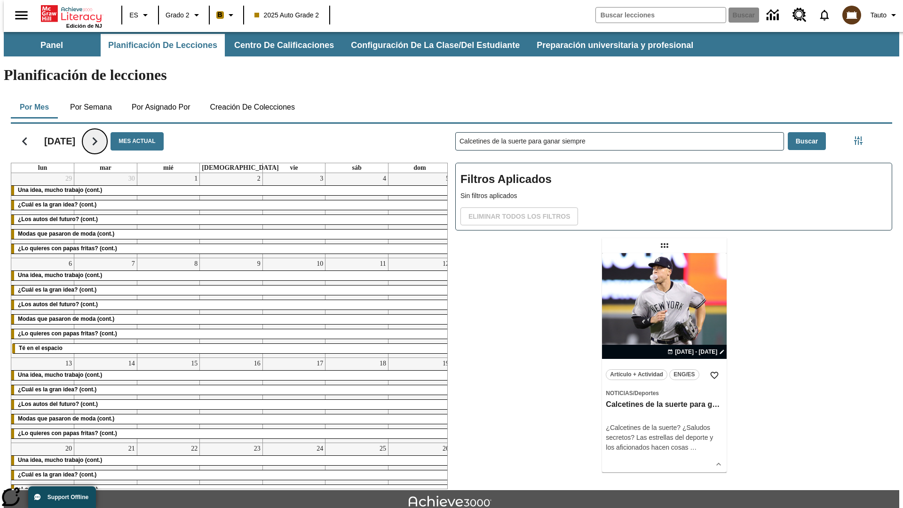 The width and height of the screenshot is (903, 508). Describe the element at coordinates (446, 364) in the screenshot. I see `a: 19 de octubre de 2025` at that location.